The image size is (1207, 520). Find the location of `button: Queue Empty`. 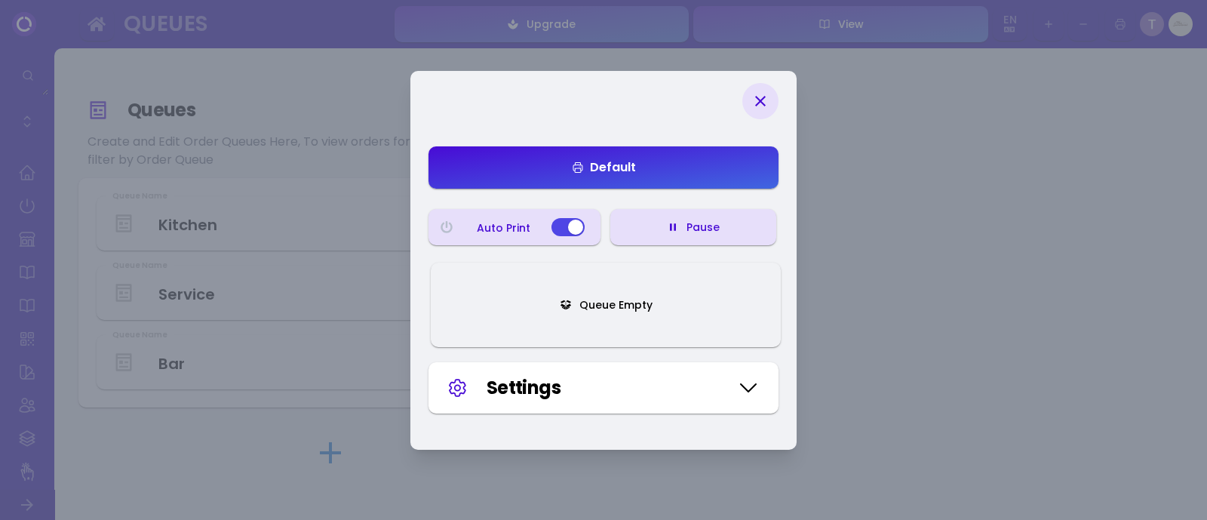

button: Queue Empty is located at coordinates (606, 305).